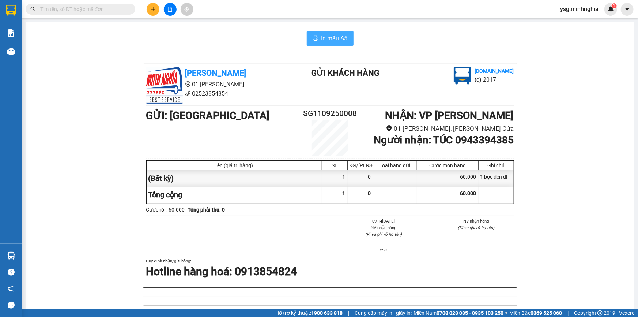 The height and width of the screenshot is (317, 638). Describe the element at coordinates (330, 38) in the screenshot. I see `button: printerIn mẫu A5` at that location.